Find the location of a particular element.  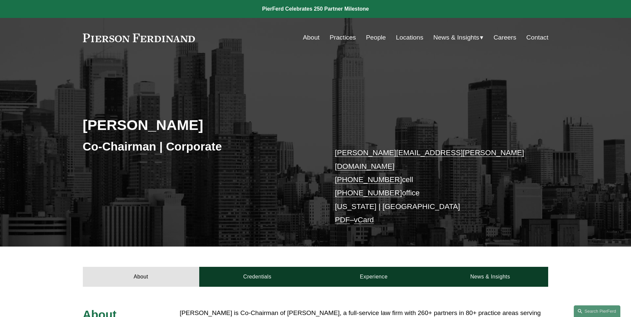

a: Search this site is located at coordinates (597, 311).